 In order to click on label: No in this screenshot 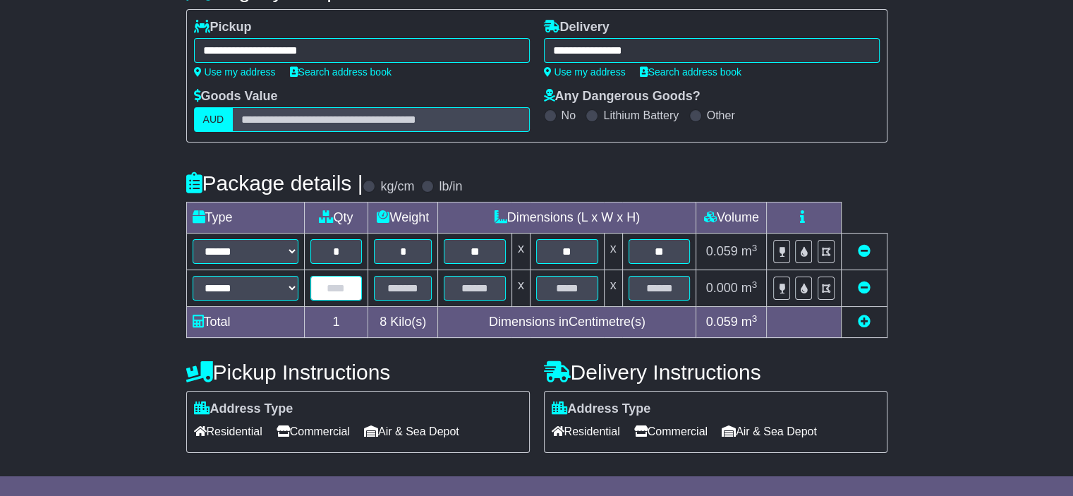, I will do `click(568, 115)`.